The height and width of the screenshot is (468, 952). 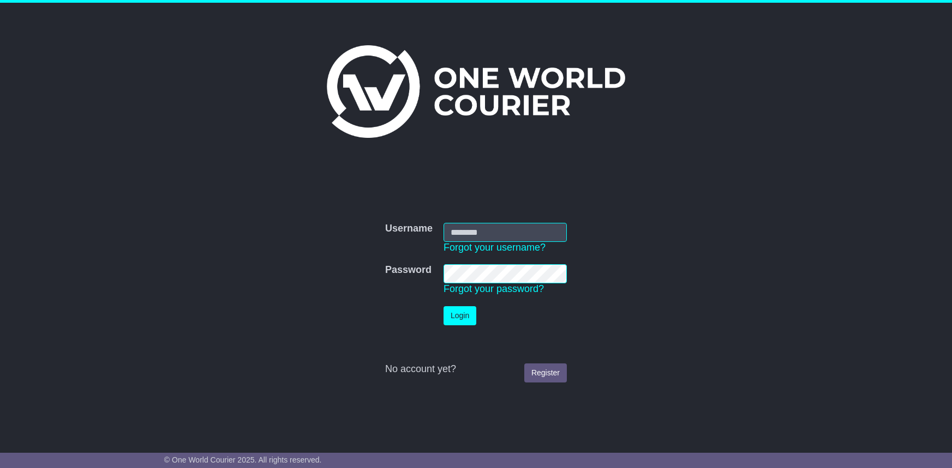 I want to click on a: Forgot your username?, so click(x=494, y=248).